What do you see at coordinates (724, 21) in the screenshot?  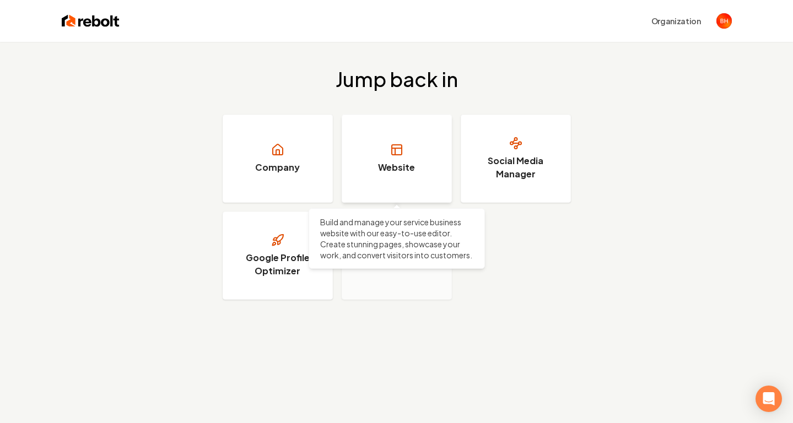 I see `img: Brady Hopkins` at bounding box center [724, 21].